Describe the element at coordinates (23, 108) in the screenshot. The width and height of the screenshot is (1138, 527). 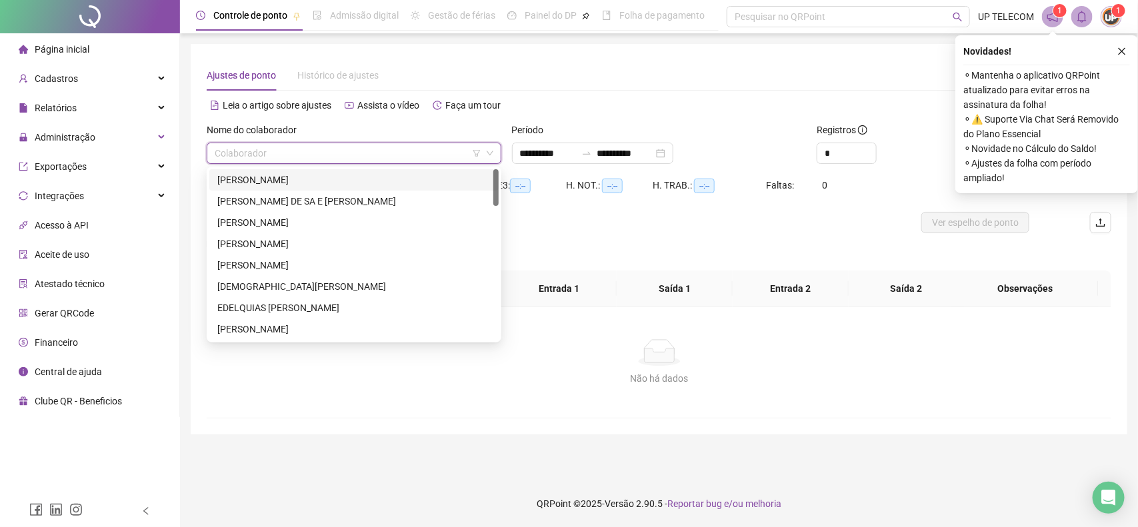
I see `span: file` at that location.